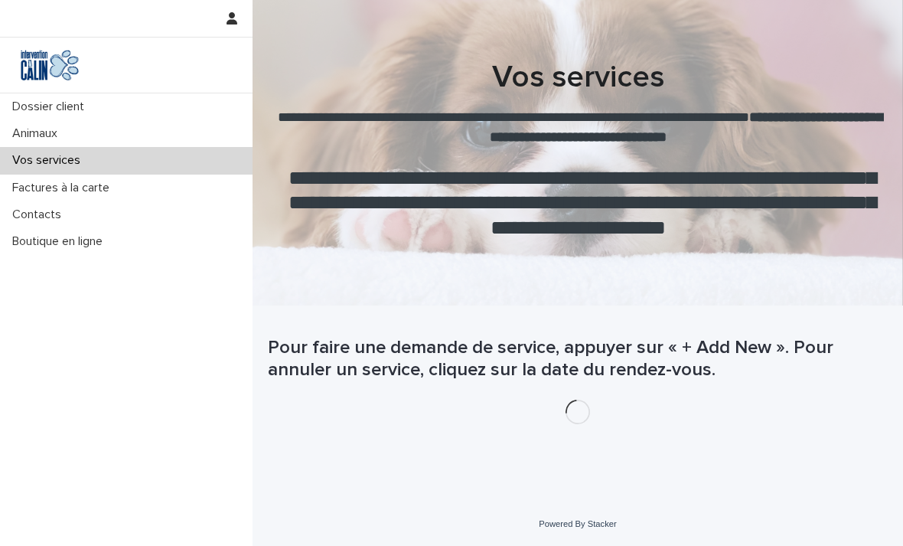 The width and height of the screenshot is (903, 546). Describe the element at coordinates (578, 359) in the screenshot. I see `h1: Pour faire une demande de service, appuyer sur « + Add New ». Pour annuler un service, cliquez su...` at that location.